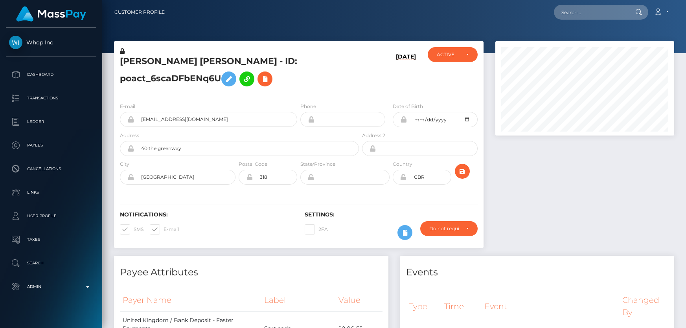  I want to click on th: Value, so click(359, 300).